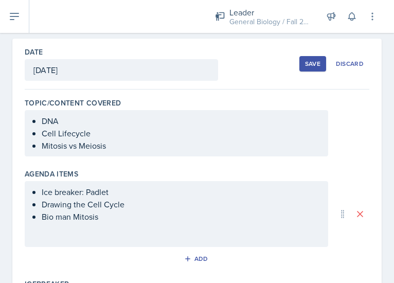  Describe the element at coordinates (33, 52) in the screenshot. I see `label: Date` at that location.